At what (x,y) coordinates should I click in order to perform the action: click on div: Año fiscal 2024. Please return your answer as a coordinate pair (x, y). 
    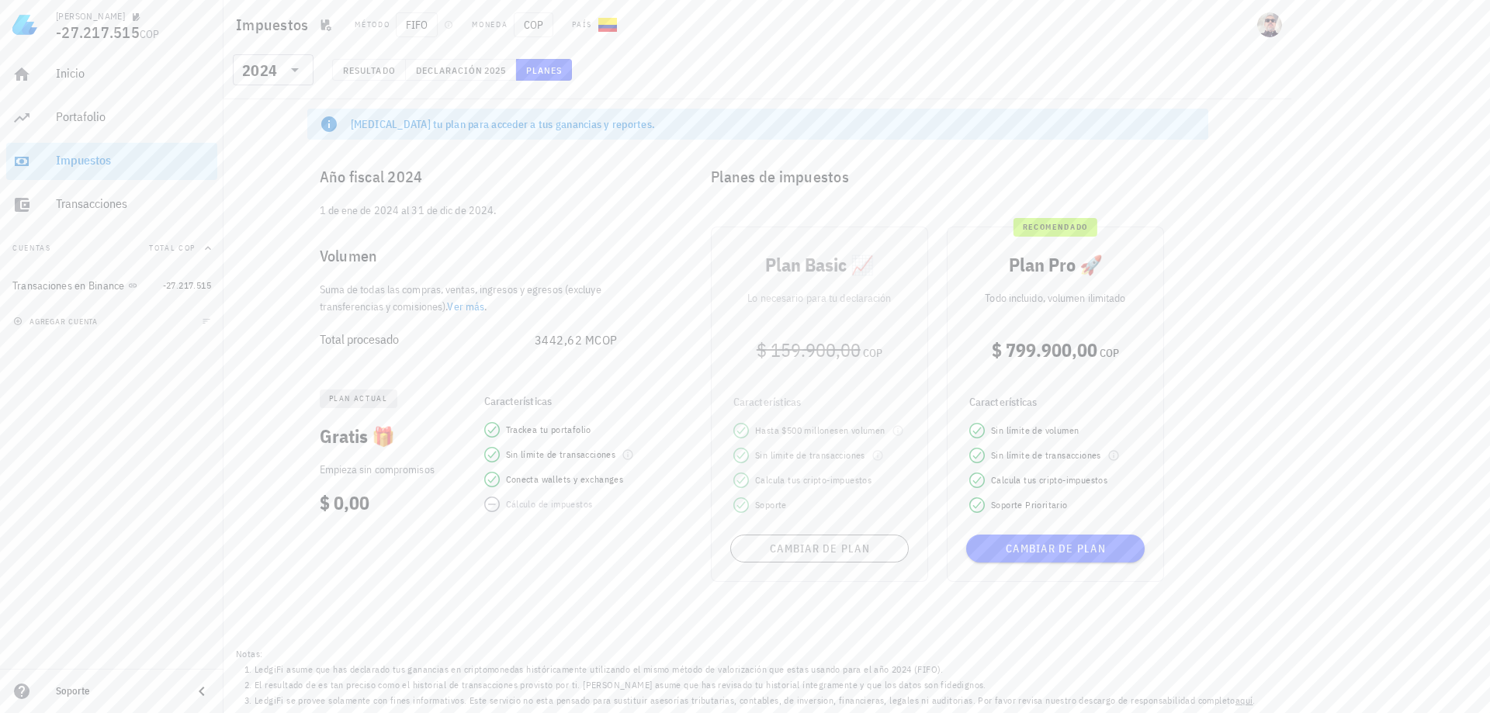
    Looking at the image, I should click on (478, 177).